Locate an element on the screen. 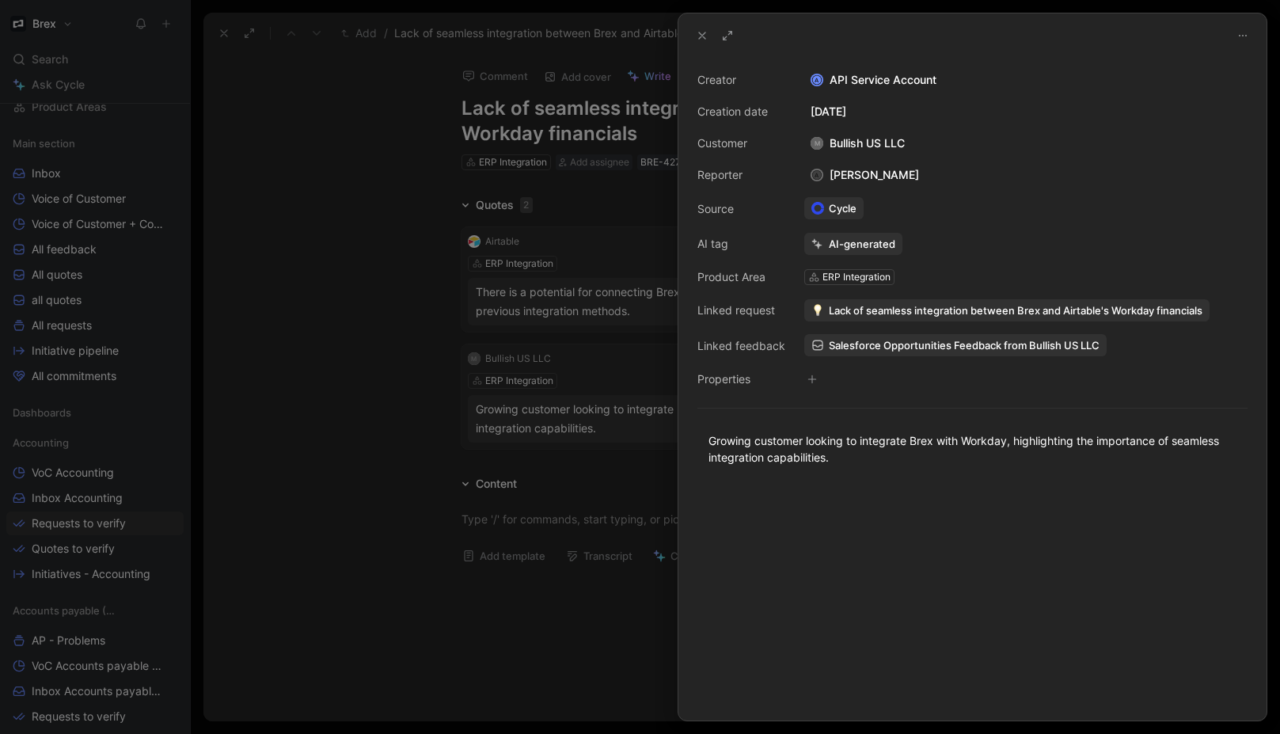  div: ERP Integration is located at coordinates (856, 277).